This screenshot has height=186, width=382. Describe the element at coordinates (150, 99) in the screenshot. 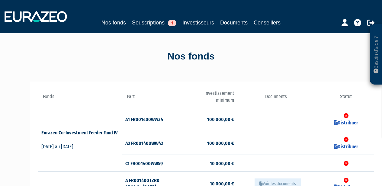

I see `th: Part` at that location.